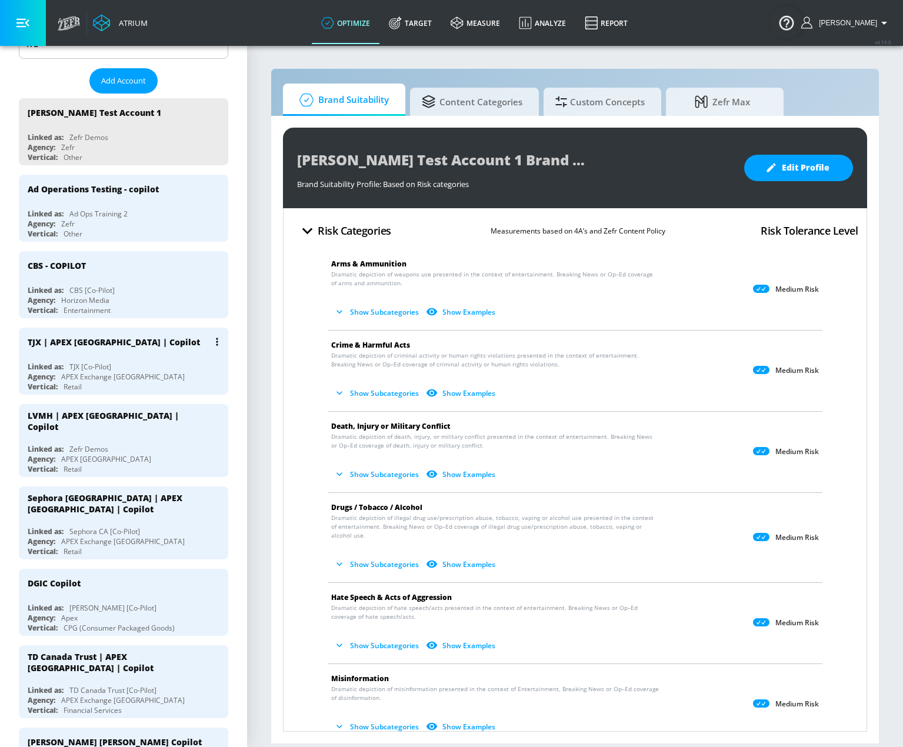 The image size is (903, 747). What do you see at coordinates (87, 310) in the screenshot?
I see `div: Entertainment` at bounding box center [87, 310].